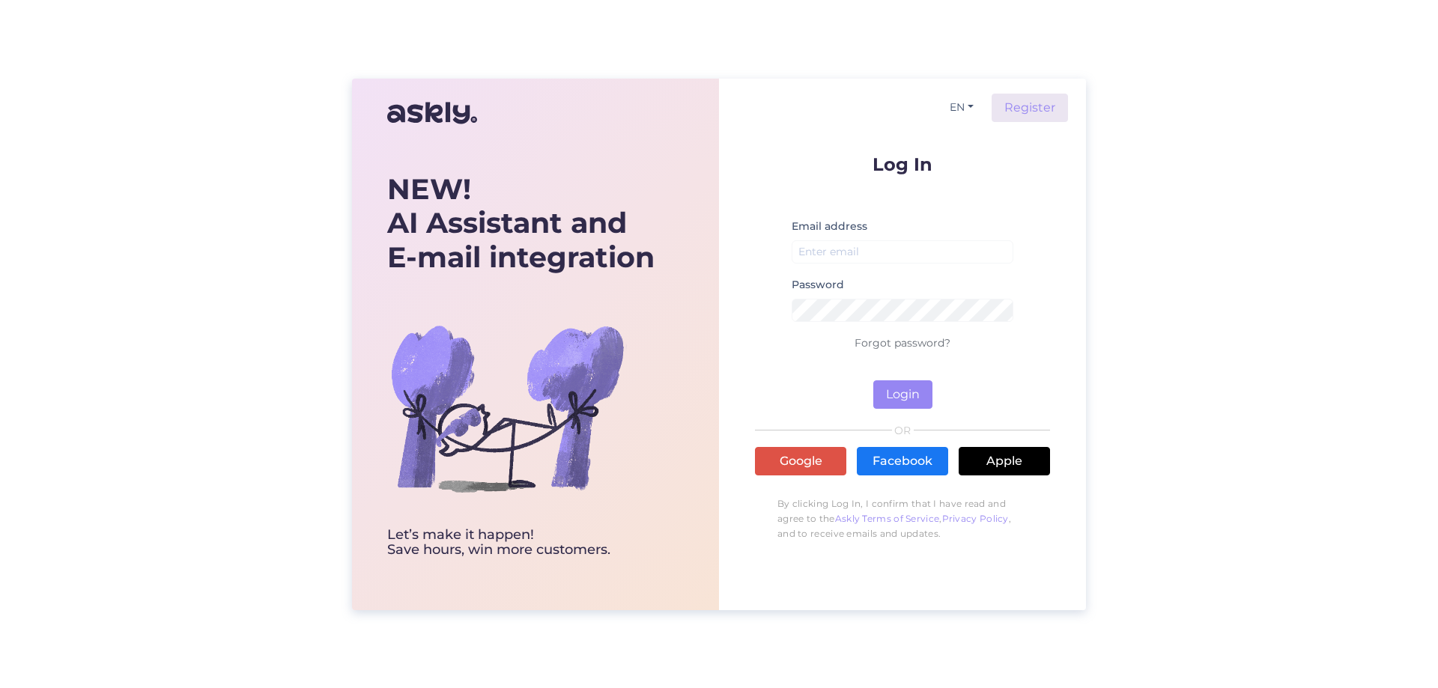  I want to click on a: Forgot password?, so click(903, 343).